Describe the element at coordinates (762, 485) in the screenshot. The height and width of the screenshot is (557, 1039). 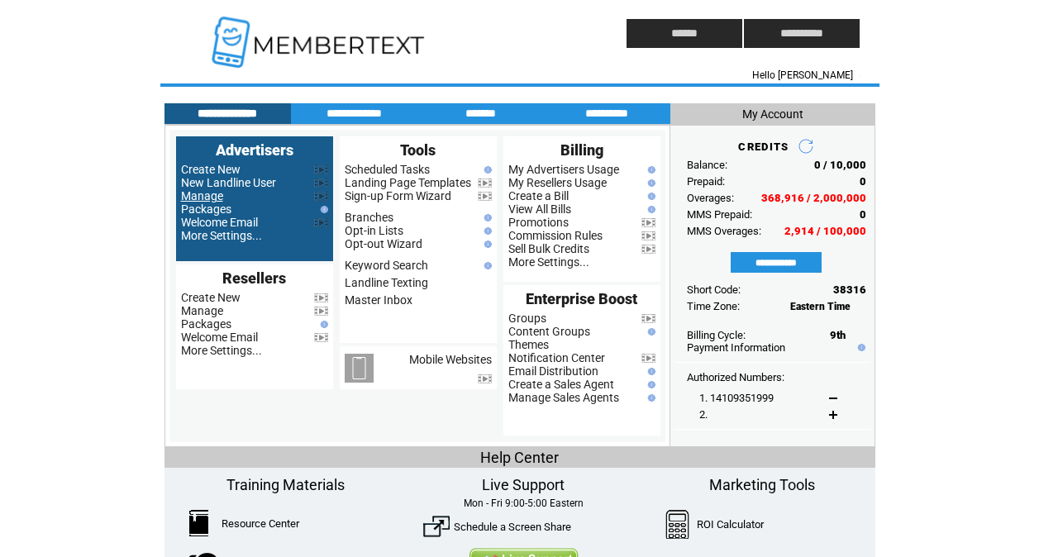
I see `span: Marketing Tools` at that location.